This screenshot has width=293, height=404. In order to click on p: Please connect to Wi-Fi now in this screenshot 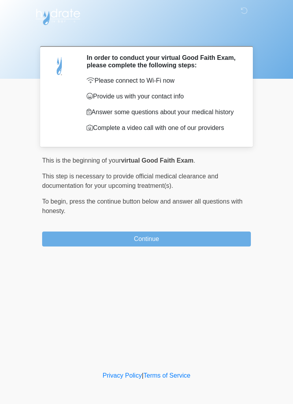, I will do `click(163, 81)`.